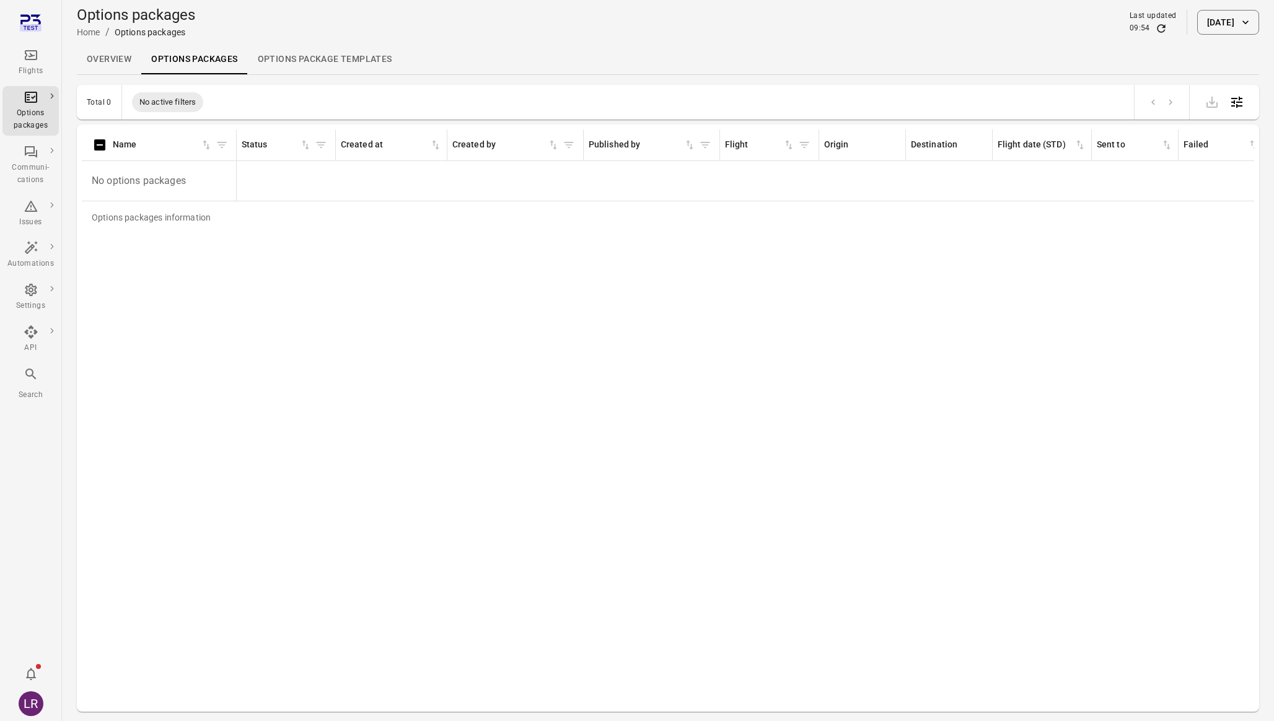  I want to click on button: Filter by flight, so click(804, 145).